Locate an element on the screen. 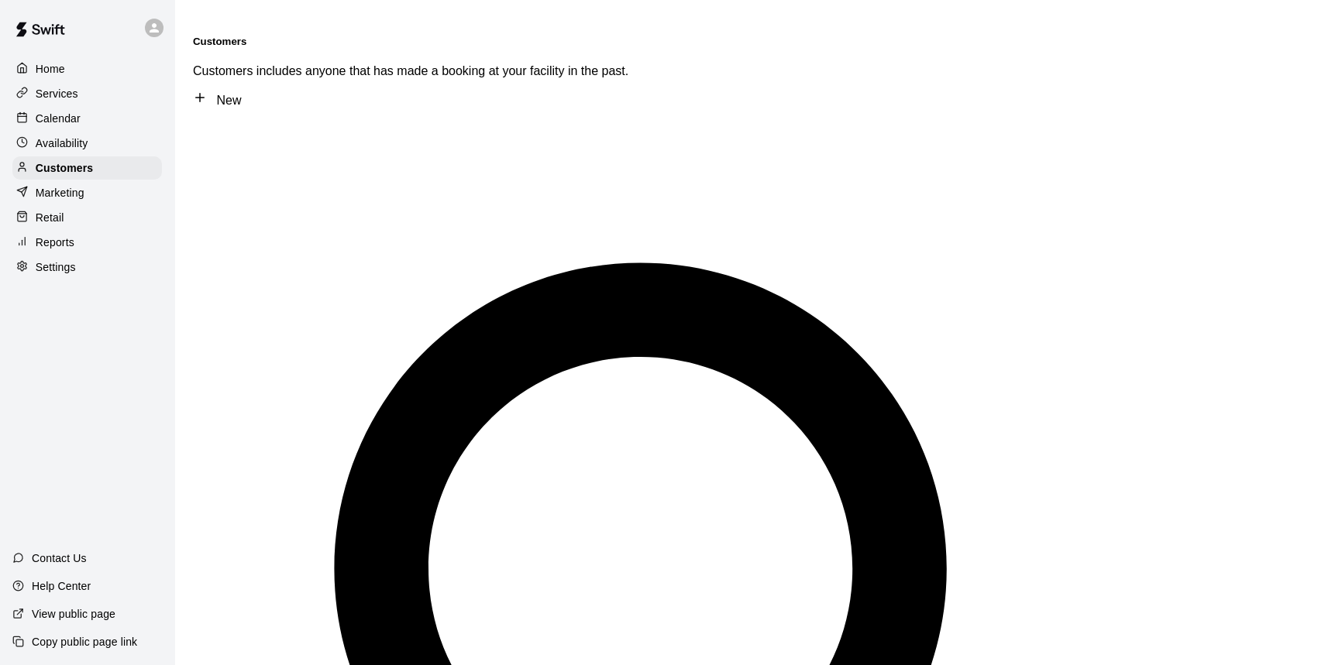 This screenshot has height=665, width=1342. p: Calendar is located at coordinates (58, 119).